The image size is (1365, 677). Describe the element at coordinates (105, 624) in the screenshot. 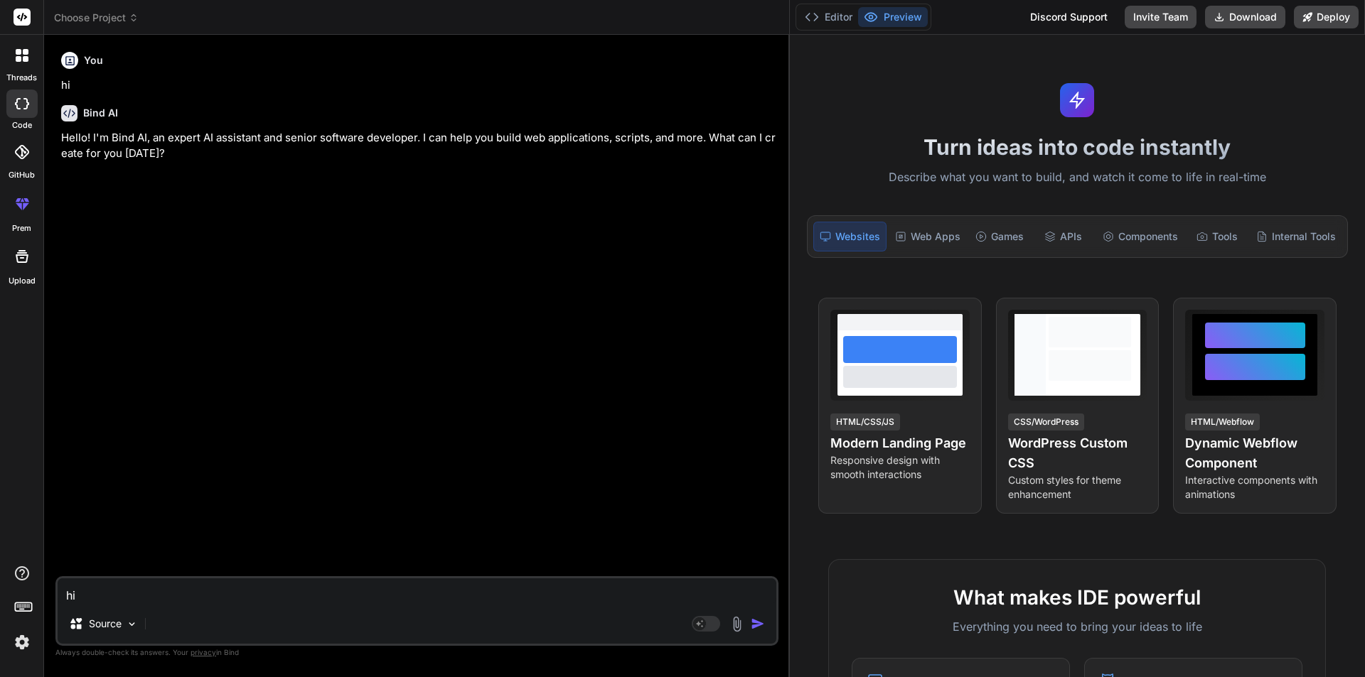

I see `p: Source` at that location.